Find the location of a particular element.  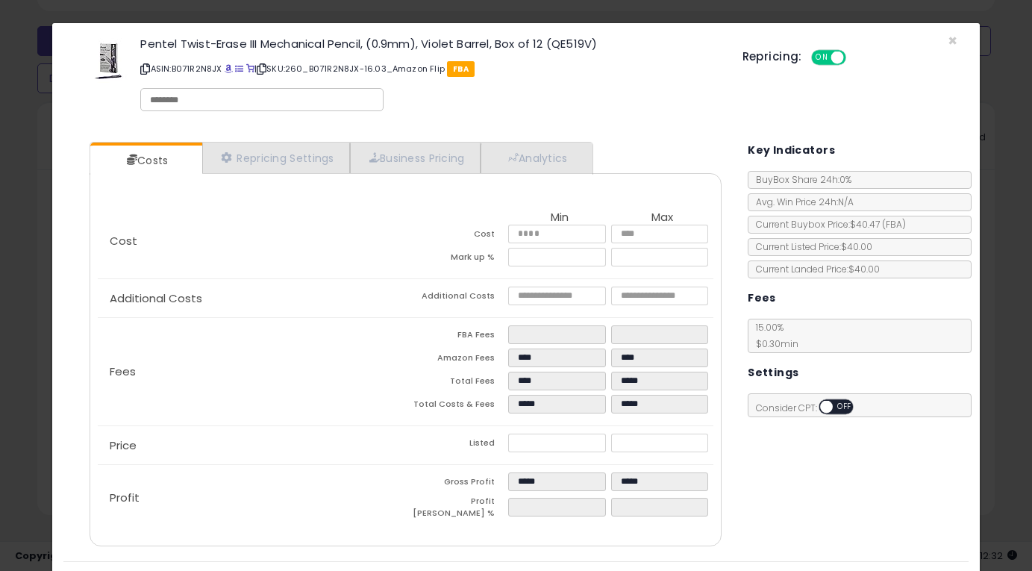

span: Consider CPT: is located at coordinates (810, 407).